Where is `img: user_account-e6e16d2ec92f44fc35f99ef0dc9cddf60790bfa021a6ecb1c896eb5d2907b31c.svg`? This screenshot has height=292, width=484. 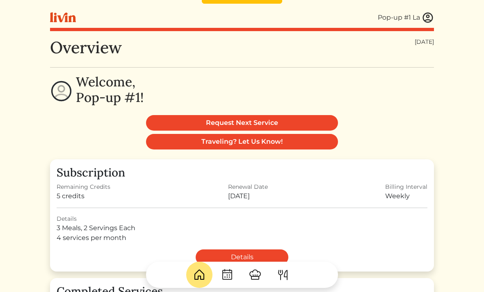 img: user_account-e6e16d2ec92f44fc35f99ef0dc9cddf60790bfa021a6ecb1c896eb5d2907b31c.svg is located at coordinates (427, 18).